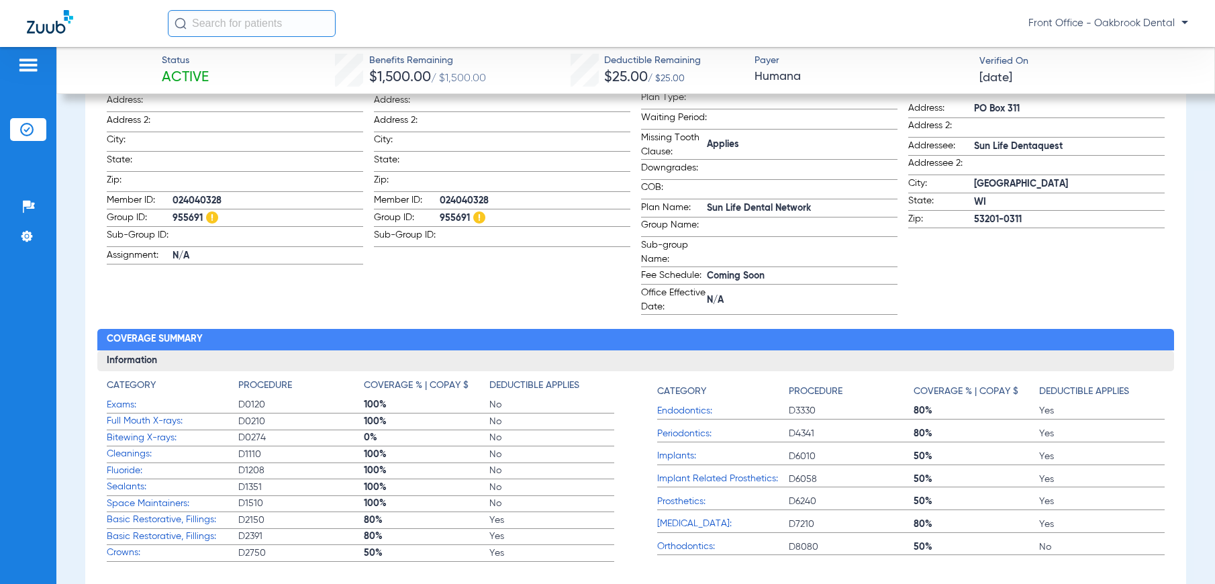  What do you see at coordinates (140, 237) in the screenshot?
I see `span: Sub-Group ID:` at bounding box center [140, 237].